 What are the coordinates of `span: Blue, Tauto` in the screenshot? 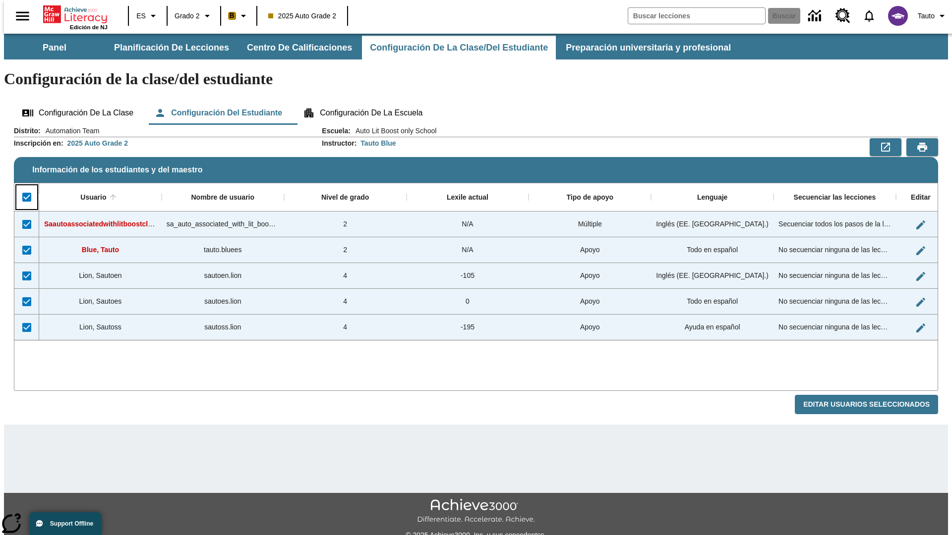 It's located at (100, 250).